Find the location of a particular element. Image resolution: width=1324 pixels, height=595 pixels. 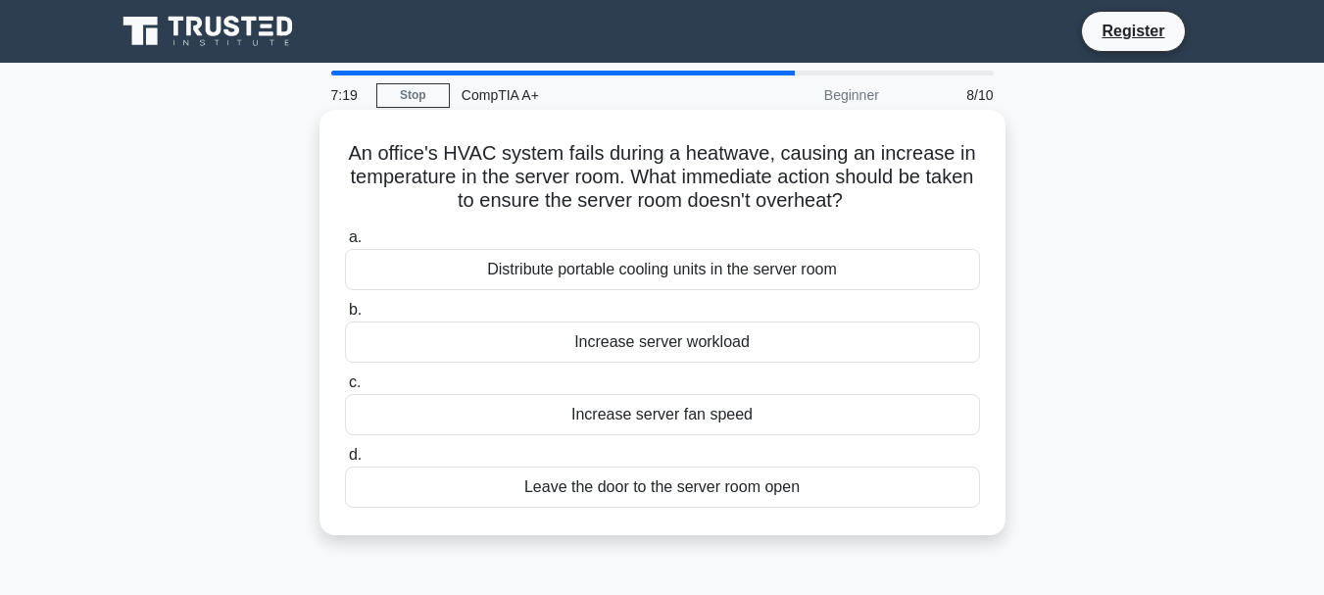

span: c. is located at coordinates (355, 381).